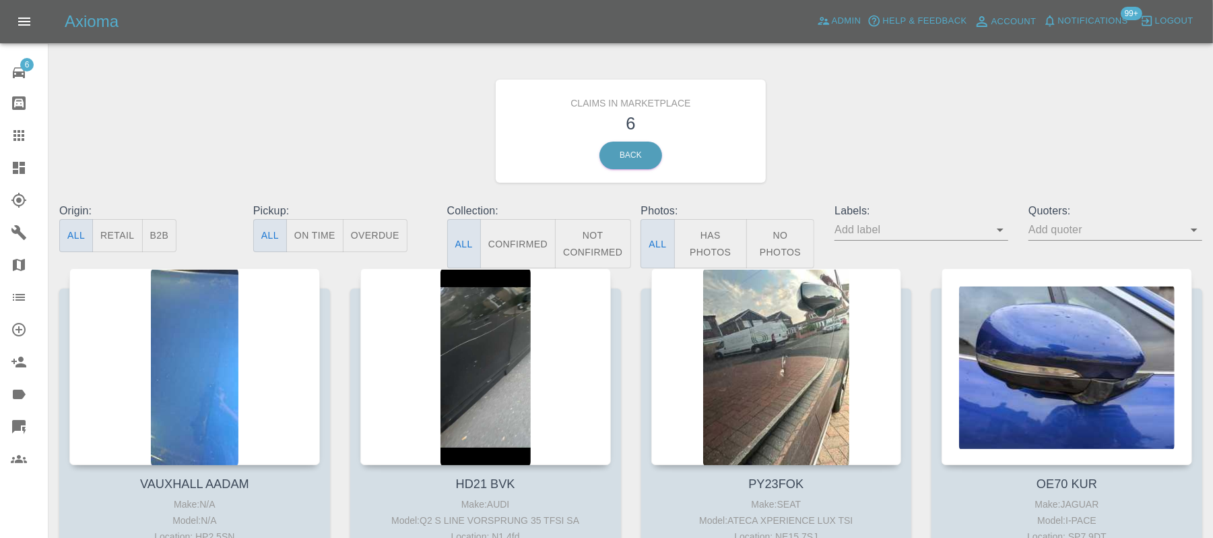  What do you see at coordinates (340, 211) in the screenshot?
I see `p: Pickup:` at bounding box center [340, 211].